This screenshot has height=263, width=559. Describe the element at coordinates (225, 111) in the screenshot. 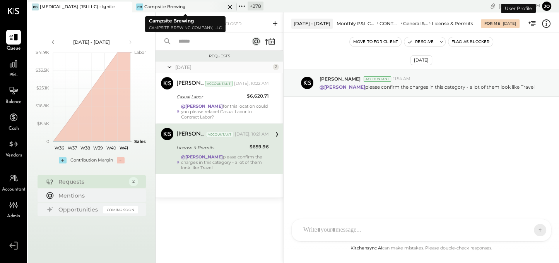

I see `div: for this location could you please relabel Casual Labor to Contract Labor?` at that location.